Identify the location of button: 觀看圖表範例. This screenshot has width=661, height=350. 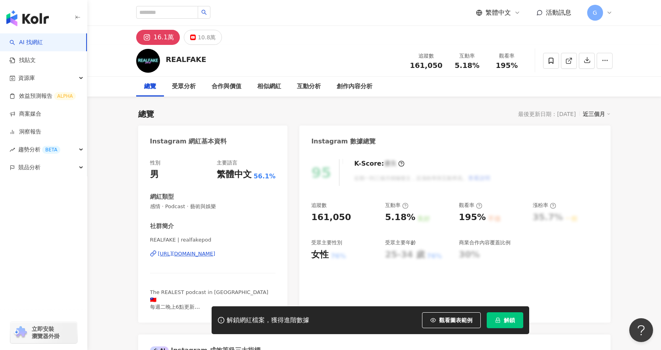
(452, 320).